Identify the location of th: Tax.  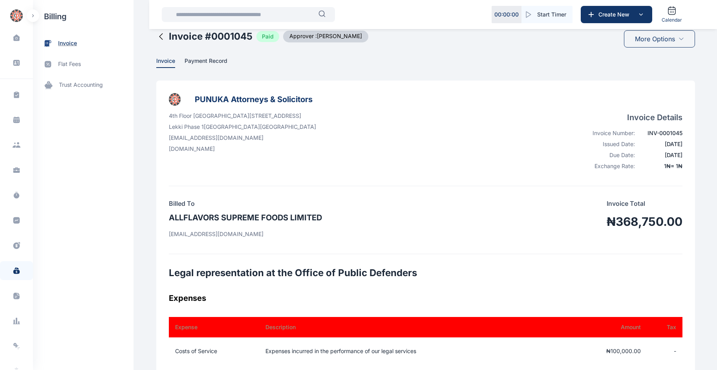
(665, 327).